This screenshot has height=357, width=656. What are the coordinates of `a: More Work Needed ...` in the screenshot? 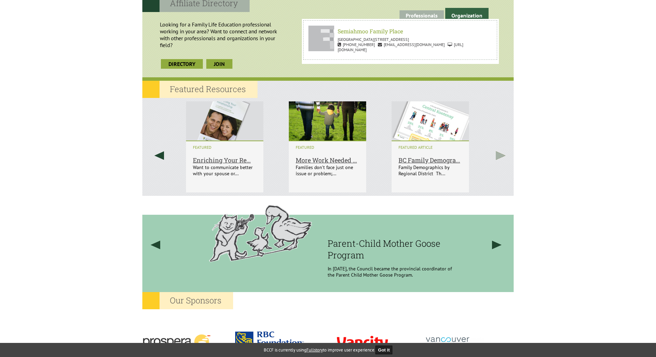 It's located at (327, 153).